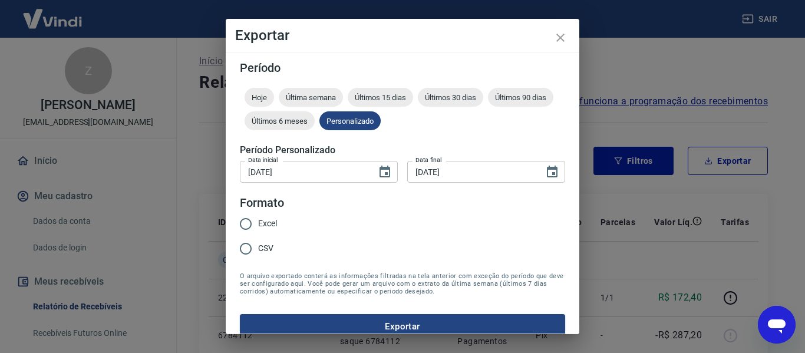  What do you see at coordinates (552, 172) in the screenshot?
I see `button: Choose date, selected date is 21 de ago de 2025` at bounding box center [552, 172].